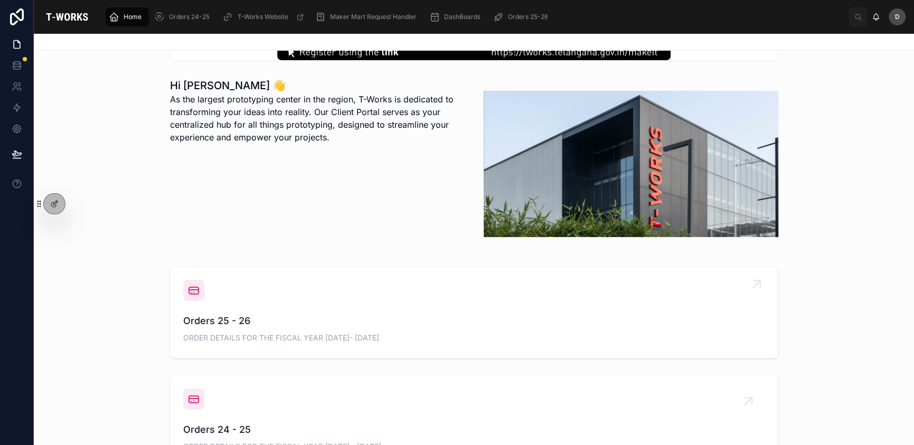  What do you see at coordinates (317, 118) in the screenshot?
I see `p: As the largest prototyping center in the region, T-Works is dedicated to transforming your ideas ...` at bounding box center [317, 118].